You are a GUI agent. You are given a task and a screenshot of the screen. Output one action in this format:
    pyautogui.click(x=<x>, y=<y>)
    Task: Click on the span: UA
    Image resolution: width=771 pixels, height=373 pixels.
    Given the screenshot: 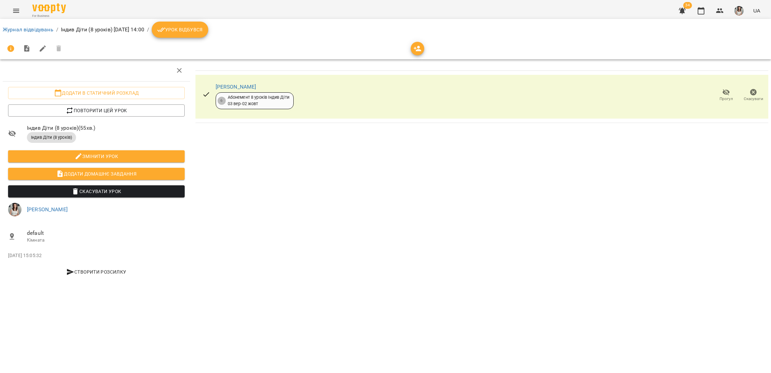 What is the action you would take?
    pyautogui.click(x=757, y=10)
    